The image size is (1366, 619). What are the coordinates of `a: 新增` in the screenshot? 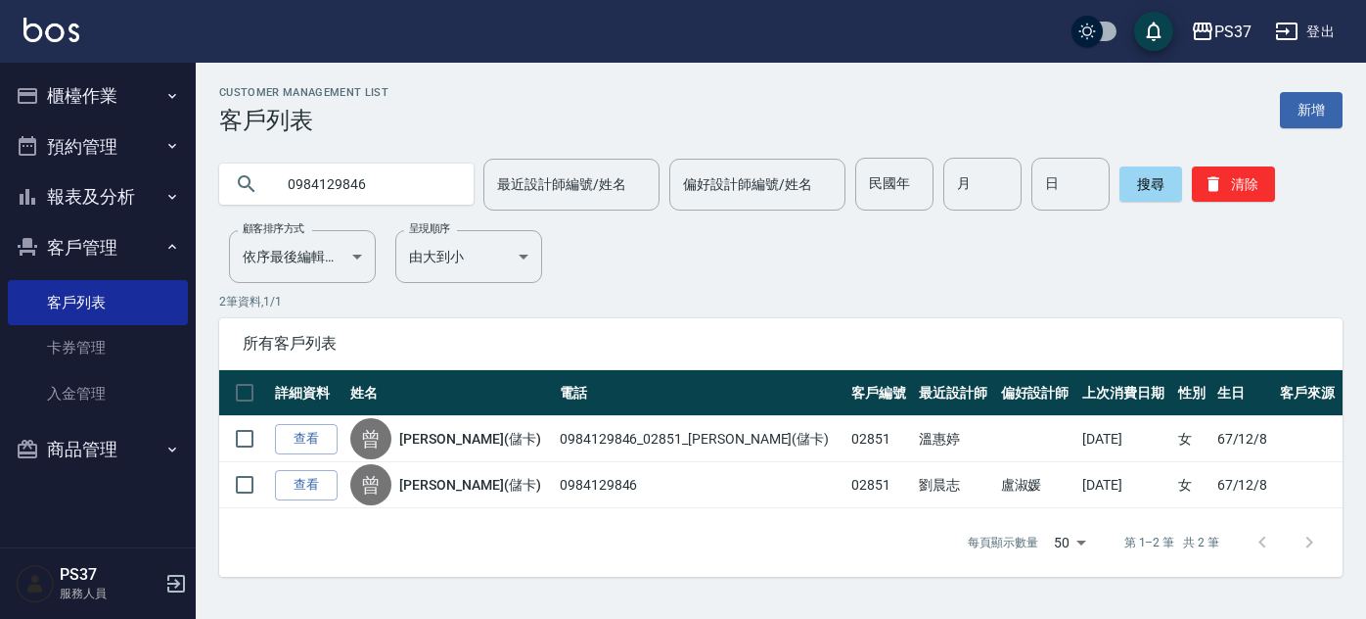 It's located at (1312, 110).